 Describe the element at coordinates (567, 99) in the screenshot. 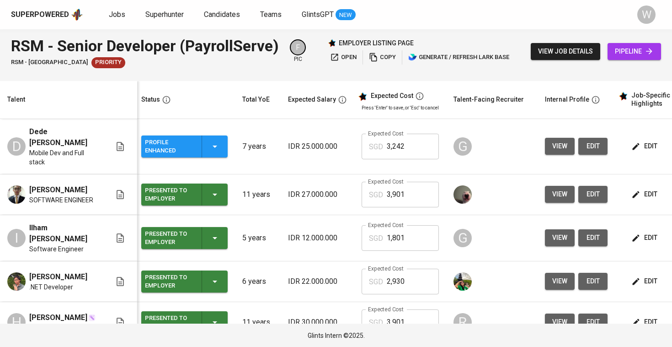

I see `div: Internal Profile` at that location.